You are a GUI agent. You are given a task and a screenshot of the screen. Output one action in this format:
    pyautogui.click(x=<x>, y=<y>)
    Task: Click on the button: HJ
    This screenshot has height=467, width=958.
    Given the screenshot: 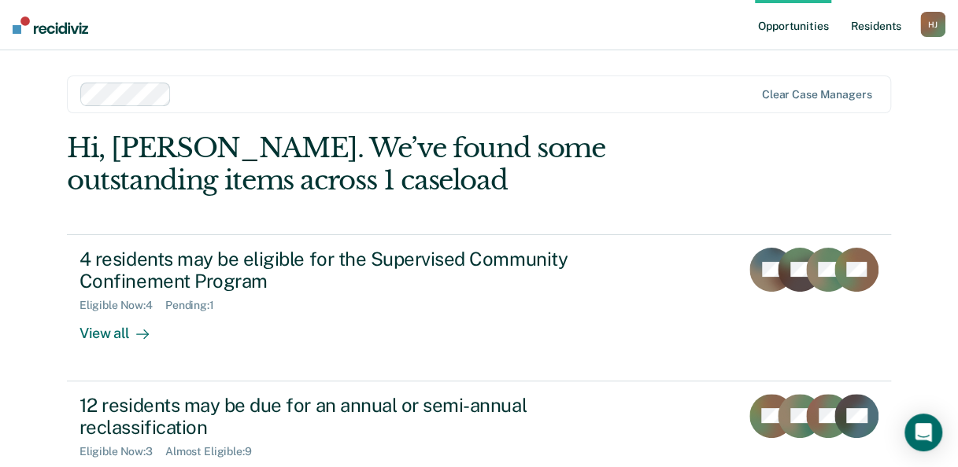 What is the action you would take?
    pyautogui.click(x=933, y=24)
    